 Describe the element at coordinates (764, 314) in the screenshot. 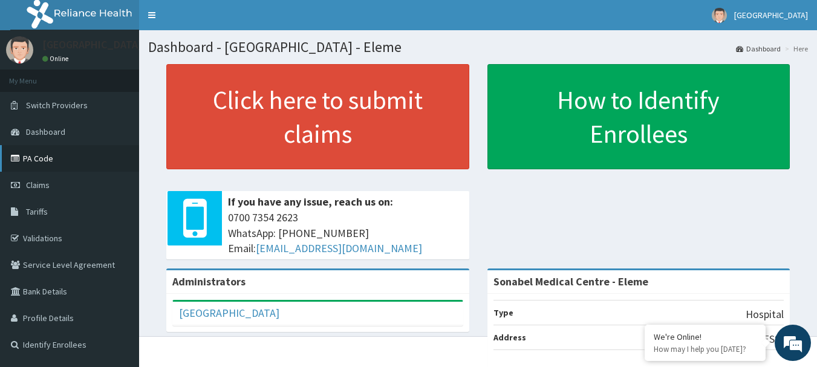

I see `p: Hospital` at that location.